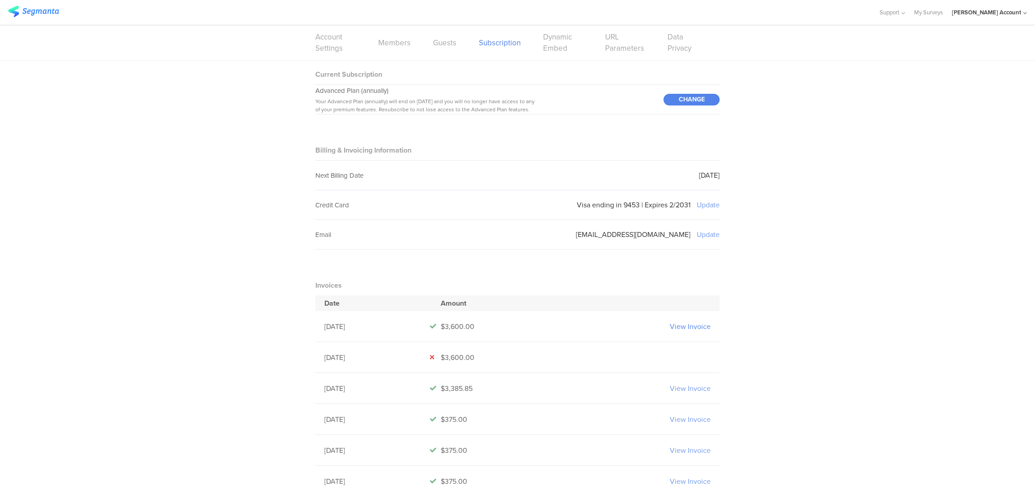 The width and height of the screenshot is (1035, 491). Describe the element at coordinates (323, 235) in the screenshot. I see `sg-field-title: Email` at that location.